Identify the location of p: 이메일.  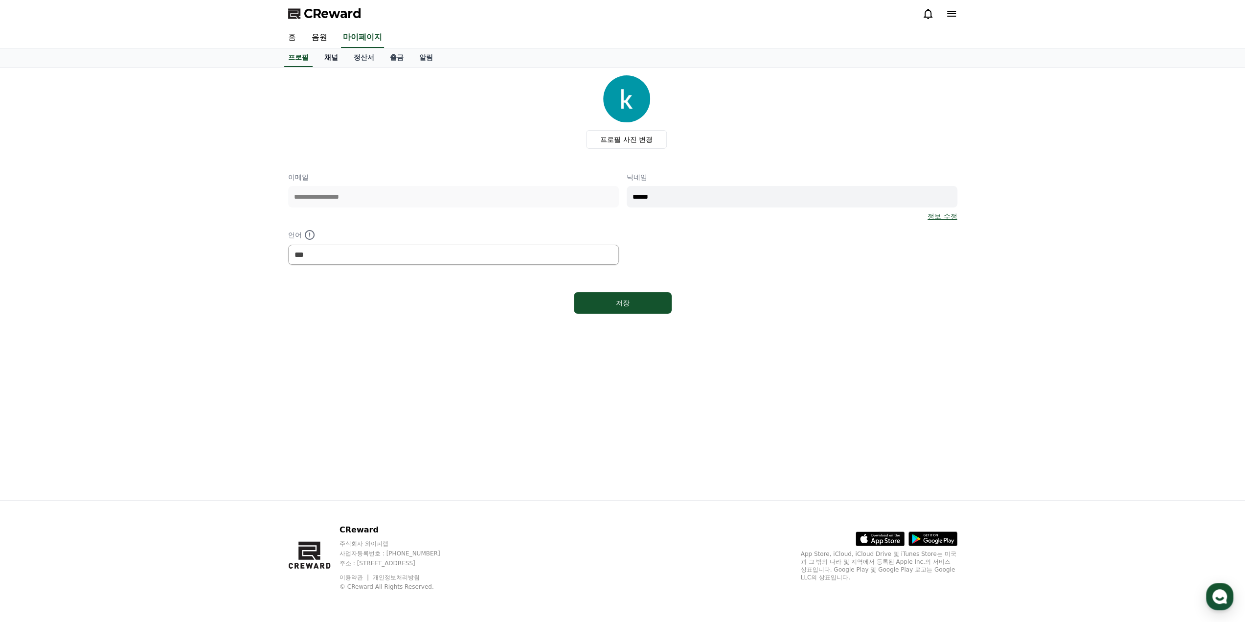
(454, 177).